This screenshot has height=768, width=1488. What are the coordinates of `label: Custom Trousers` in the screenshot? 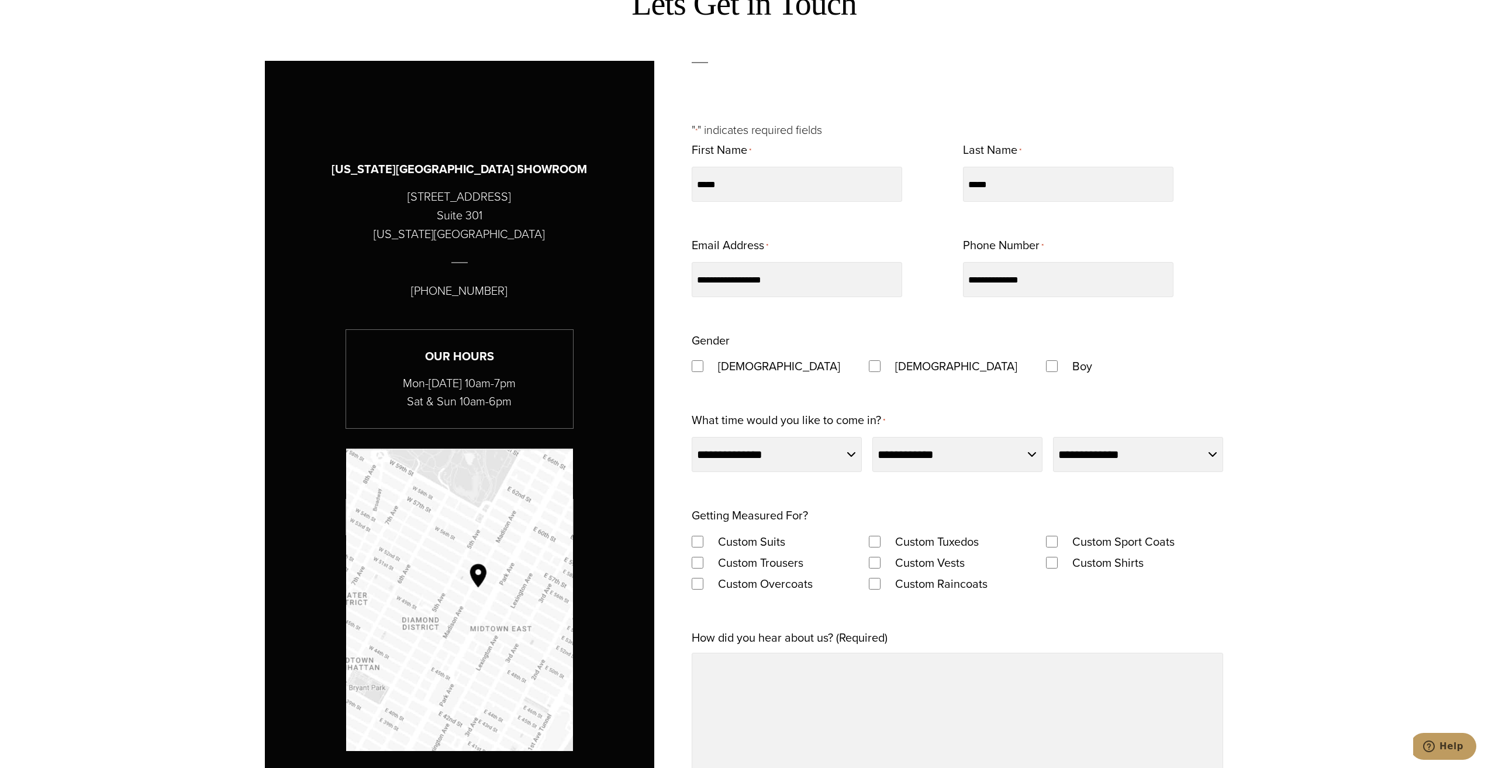 It's located at (761, 563).